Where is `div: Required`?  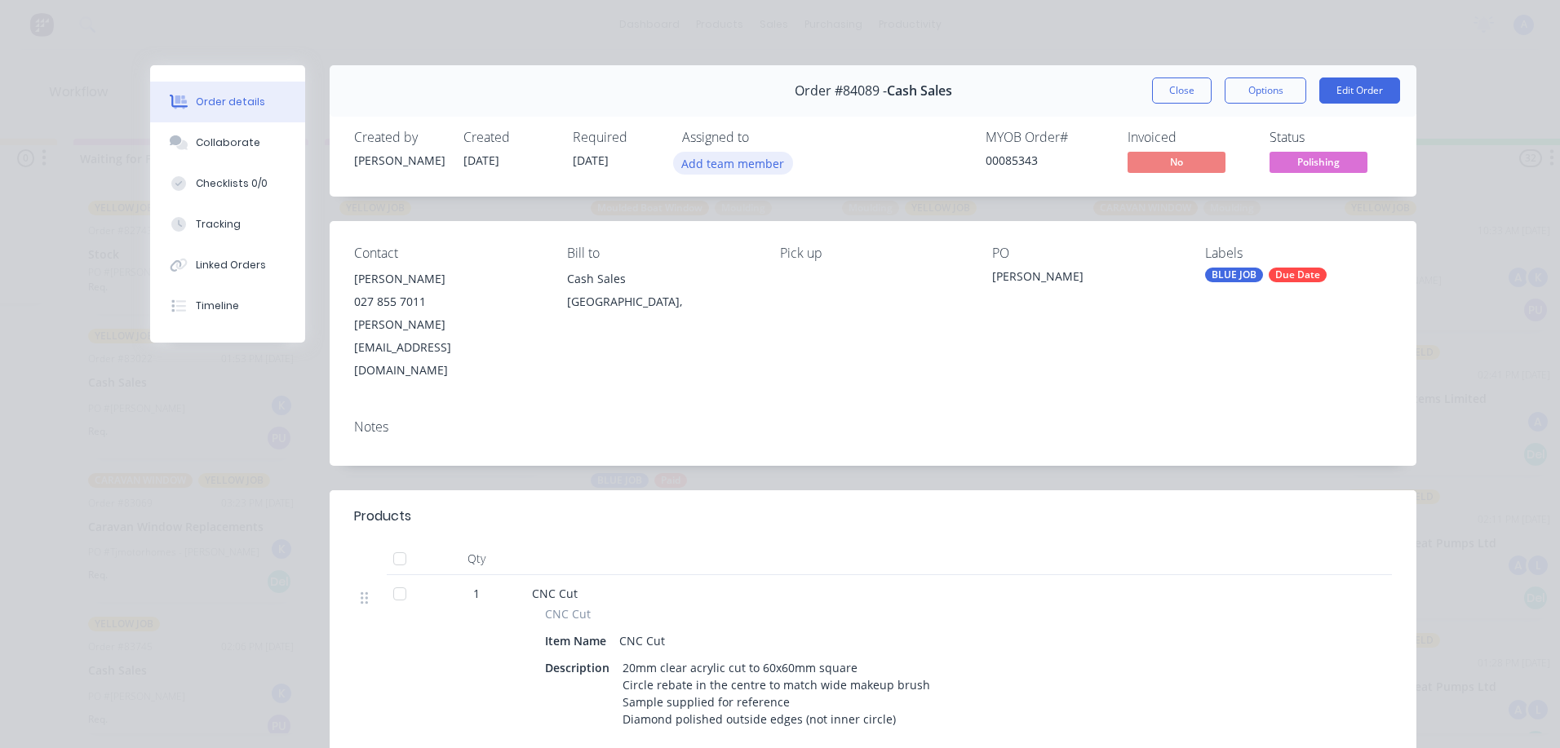
div: Required is located at coordinates (618, 137).